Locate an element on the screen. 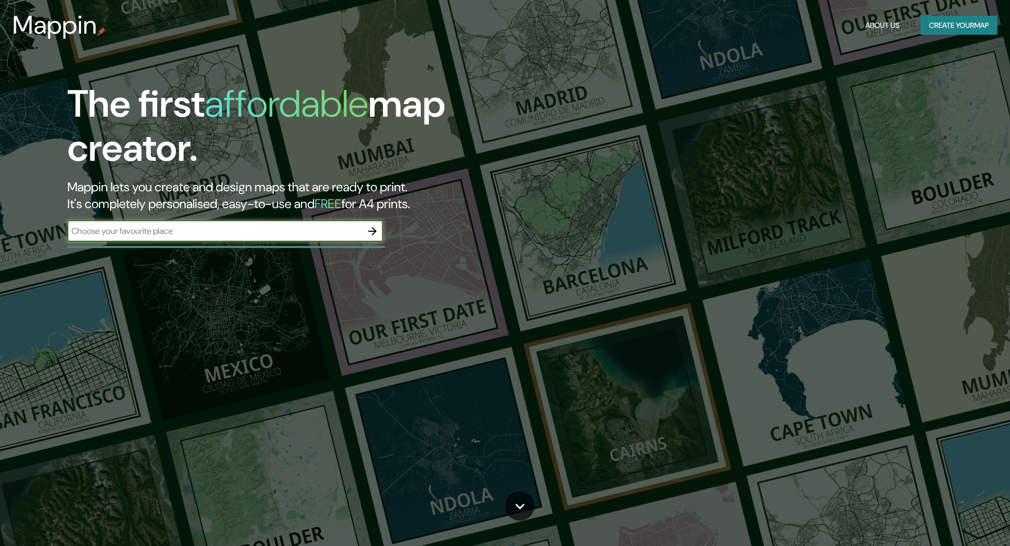  h1: The first map creator. is located at coordinates (320, 130).